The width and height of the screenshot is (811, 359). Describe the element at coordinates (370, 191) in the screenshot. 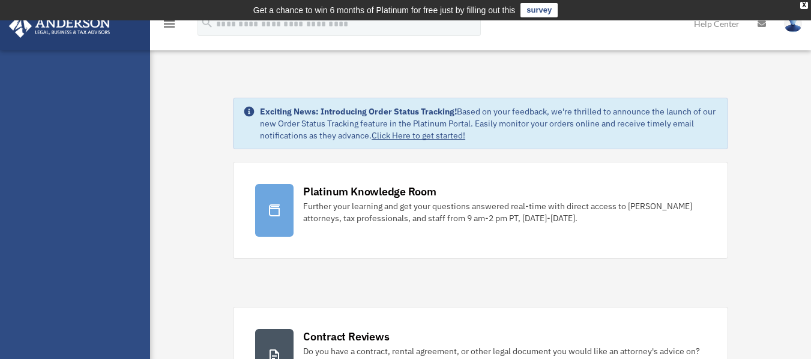

I see `div: Platinum Knowledge Room` at that location.